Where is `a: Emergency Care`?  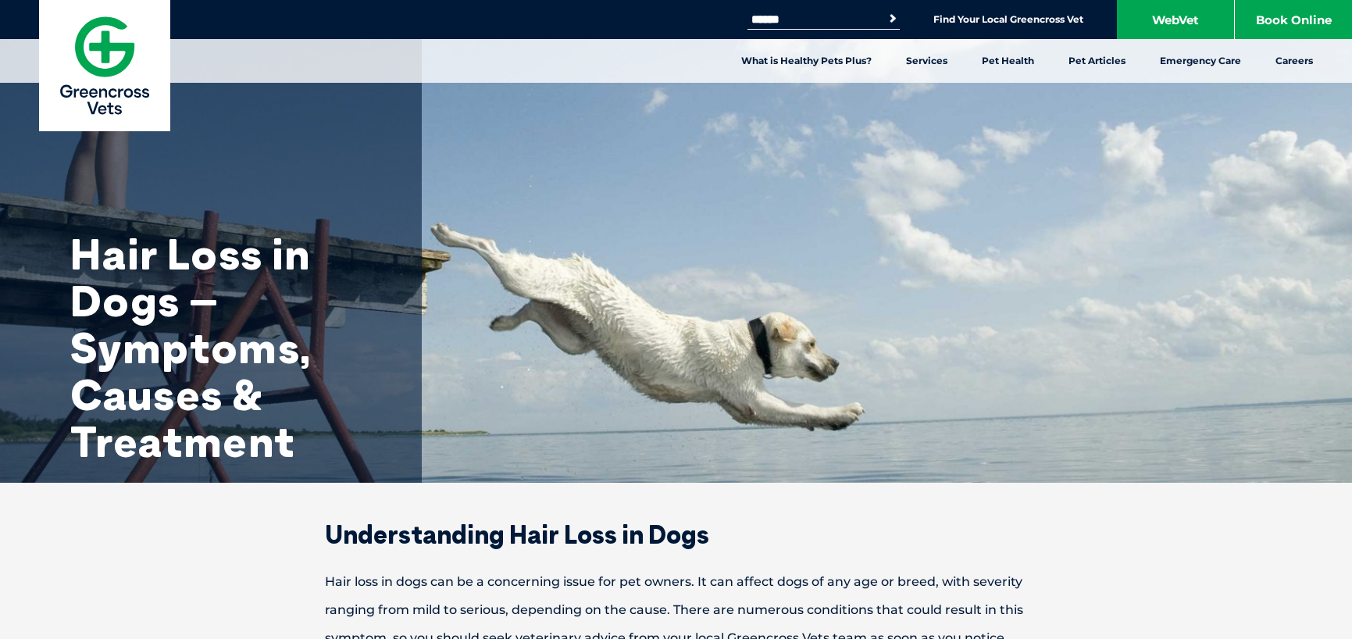
a: Emergency Care is located at coordinates (1201, 61).